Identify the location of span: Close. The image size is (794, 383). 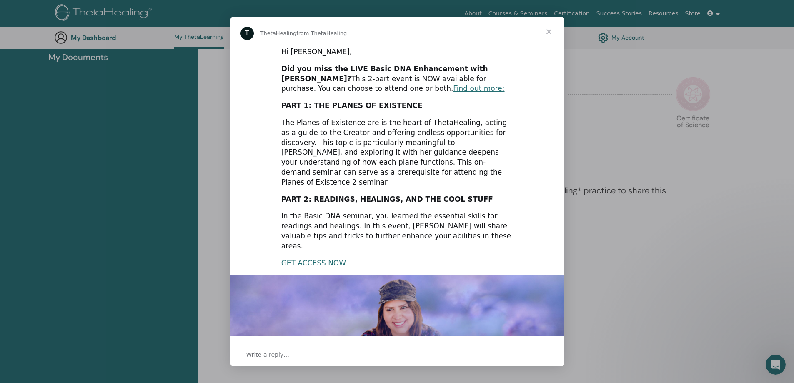
(549, 32).